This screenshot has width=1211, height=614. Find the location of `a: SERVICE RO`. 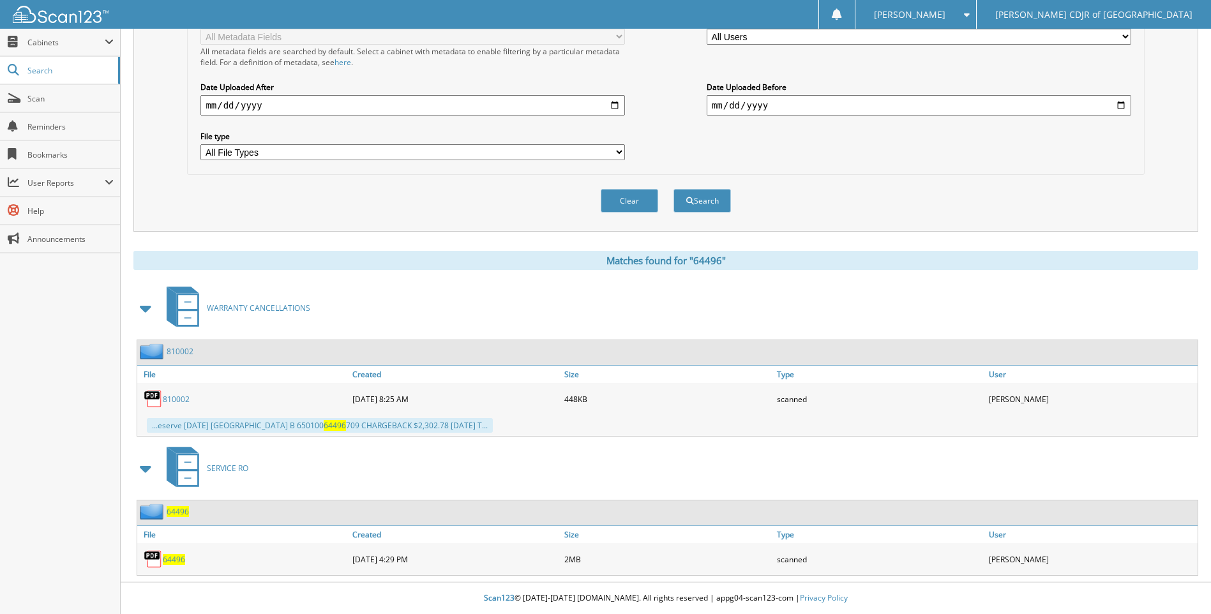

a: SERVICE RO is located at coordinates (204, 468).